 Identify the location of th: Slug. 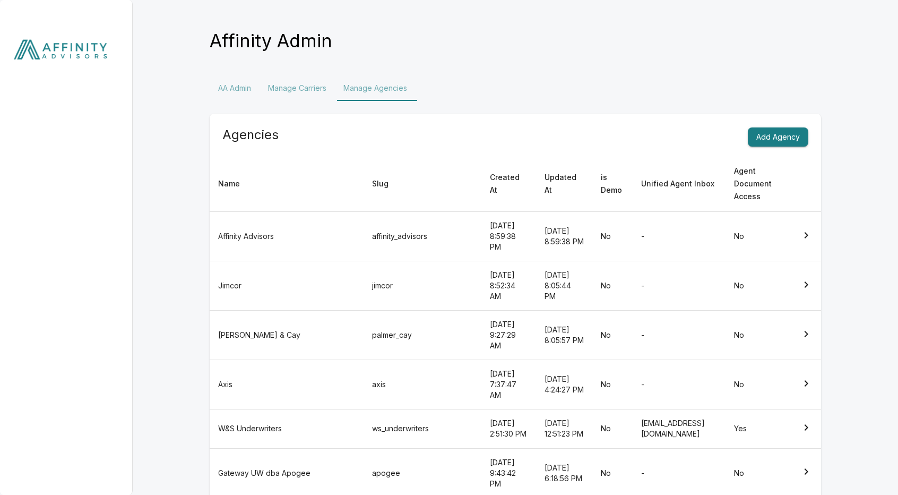
(423, 184).